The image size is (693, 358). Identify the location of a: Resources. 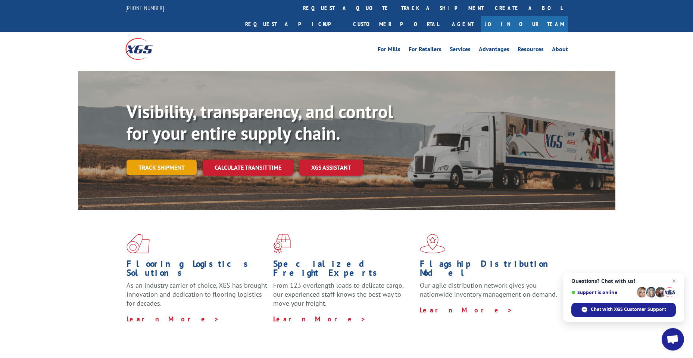
(531, 50).